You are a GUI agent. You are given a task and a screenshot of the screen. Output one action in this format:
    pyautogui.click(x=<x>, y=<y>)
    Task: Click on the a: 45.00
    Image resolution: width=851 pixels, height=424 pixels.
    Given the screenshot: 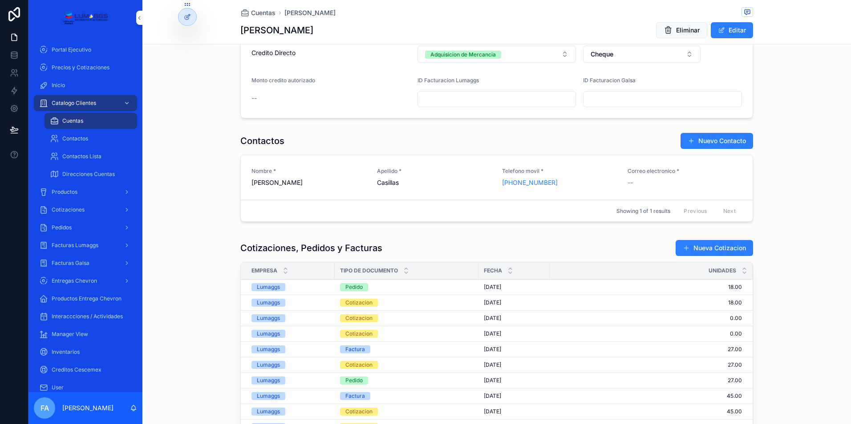 What is the action you would take?
    pyautogui.click(x=645, y=412)
    